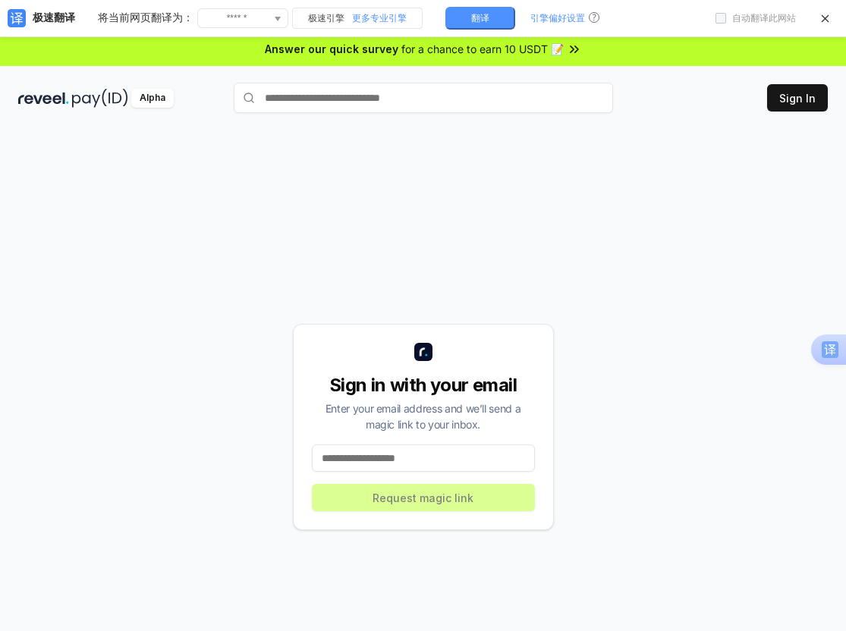  I want to click on button: Sign In, so click(797, 98).